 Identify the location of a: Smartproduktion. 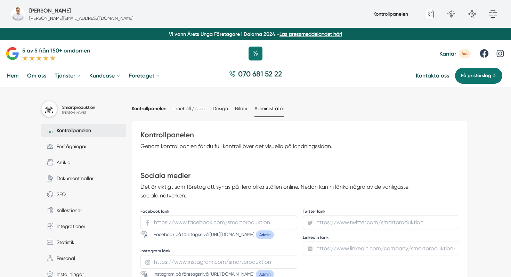
(79, 107).